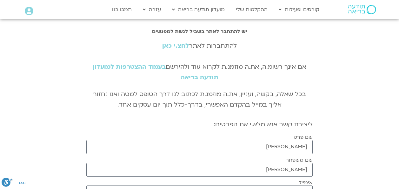 This screenshot has width=399, height=189. What do you see at coordinates (252, 10) in the screenshot?
I see `a: ההקלטות שלי` at bounding box center [252, 10].